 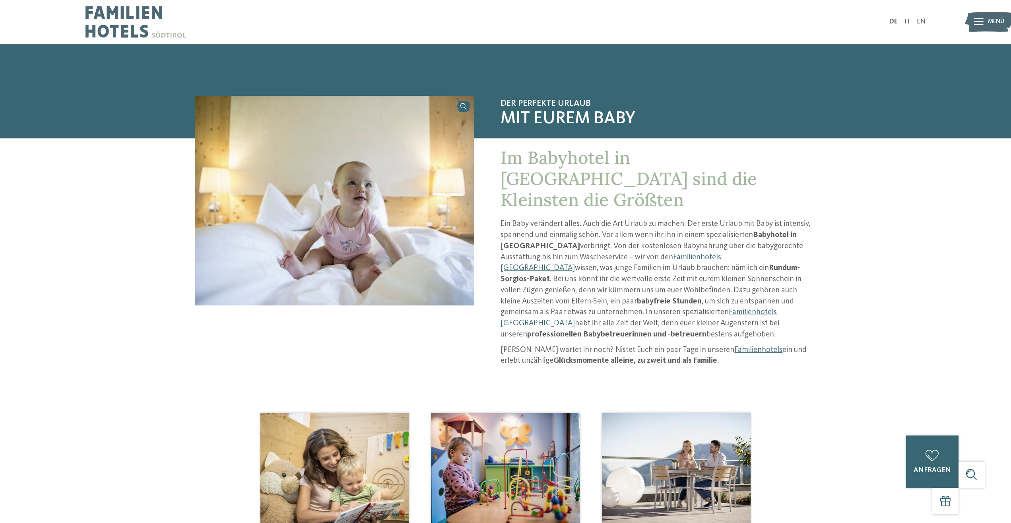 What do you see at coordinates (669, 301) in the screenshot?
I see `strong: babyfreie Stunden` at bounding box center [669, 301].